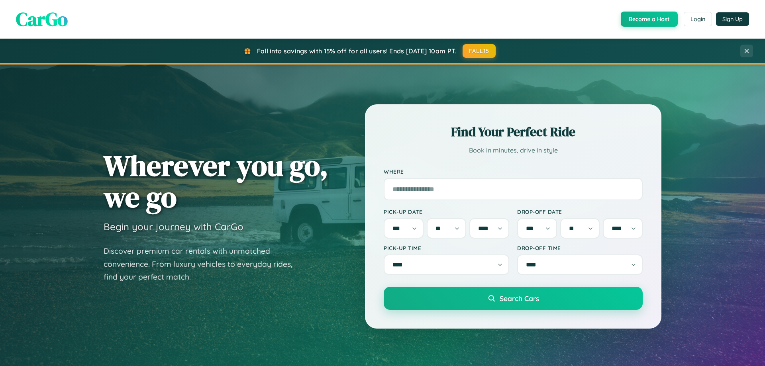 Image resolution: width=765 pixels, height=366 pixels. I want to click on button: Sign Up, so click(732, 19).